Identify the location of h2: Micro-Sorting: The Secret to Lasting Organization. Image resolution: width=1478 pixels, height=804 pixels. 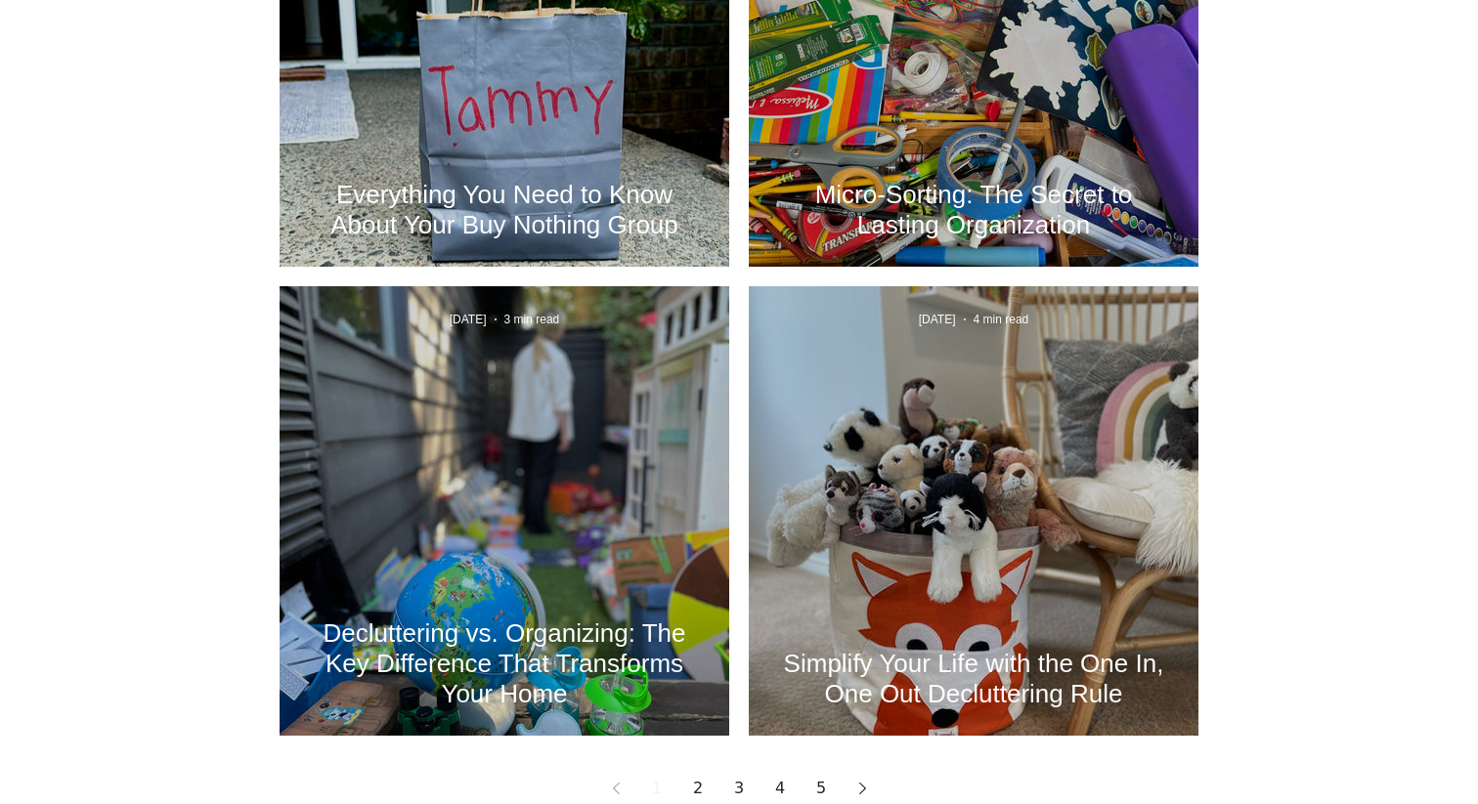
(974, 210).